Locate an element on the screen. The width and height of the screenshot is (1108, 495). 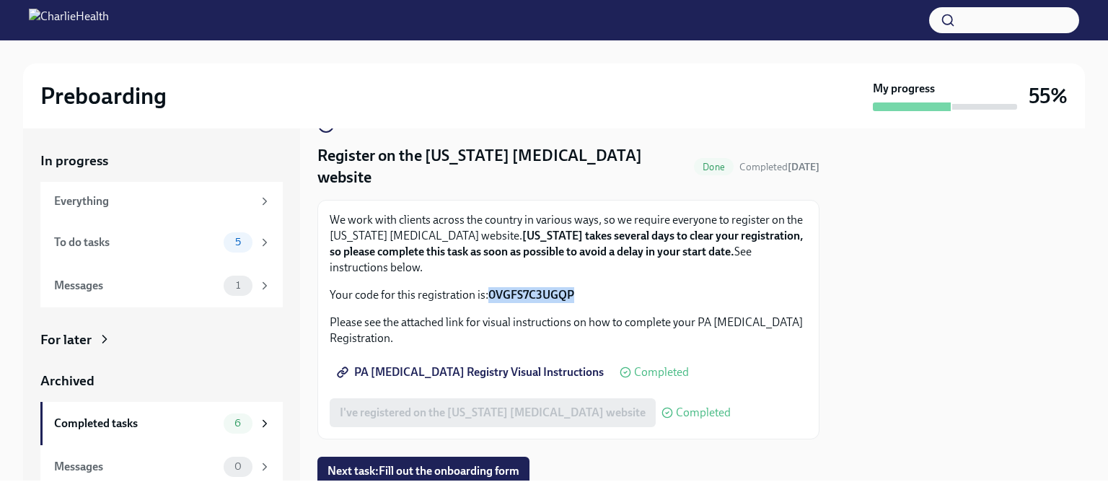
div: For later is located at coordinates (66, 340).